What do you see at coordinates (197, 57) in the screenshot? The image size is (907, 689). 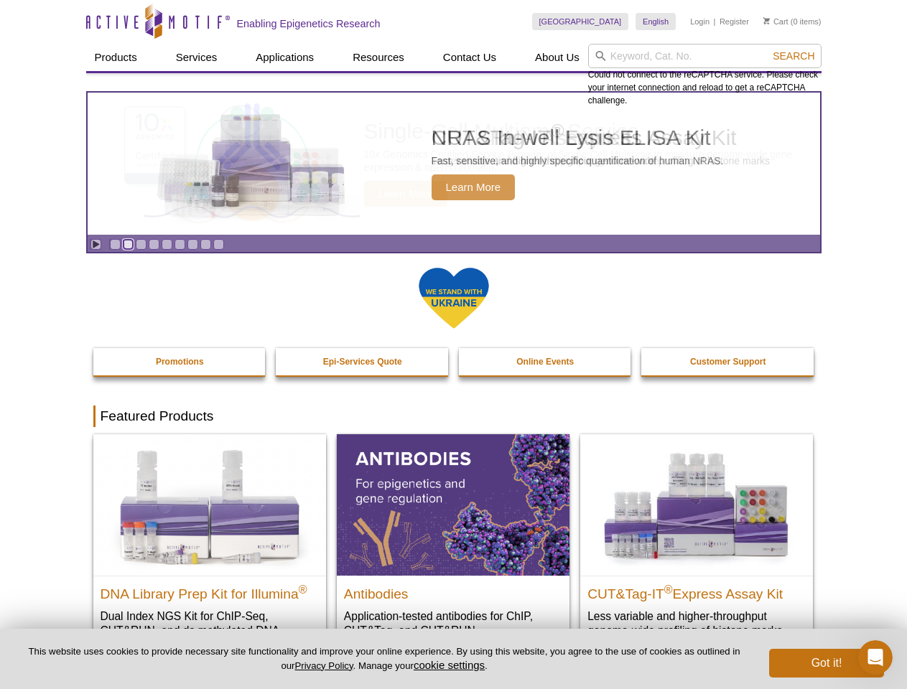 I see `a: Services` at bounding box center [197, 57].